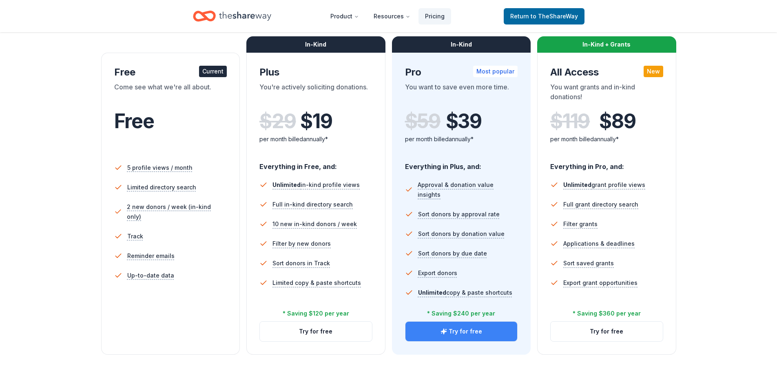 This screenshot has height=389, width=777. Describe the element at coordinates (316, 93) in the screenshot. I see `div: You're actively soliciting donations.` at that location.